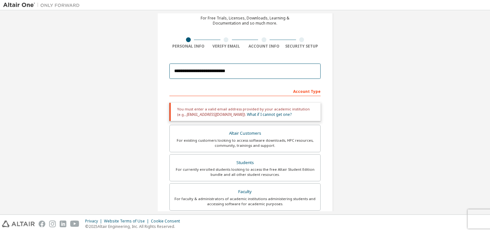 This screenshot has height=233, width=490. I want to click on div: For faculty & administrators of academic institutions administering students and accessing softwa..., so click(245, 201).